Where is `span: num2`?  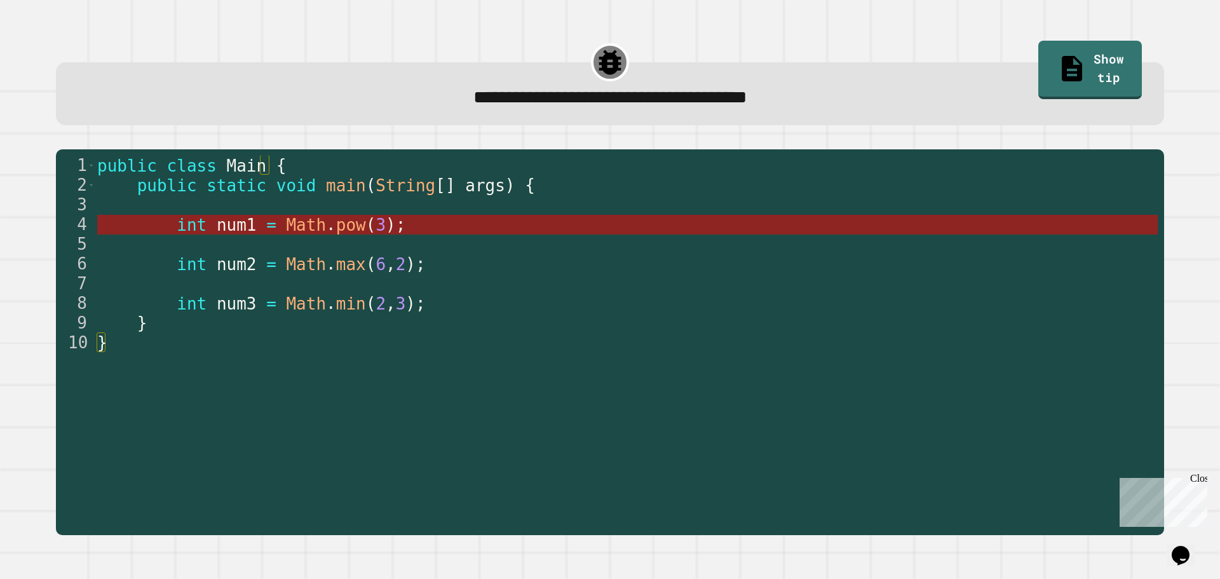 span: num2 is located at coordinates (236, 264).